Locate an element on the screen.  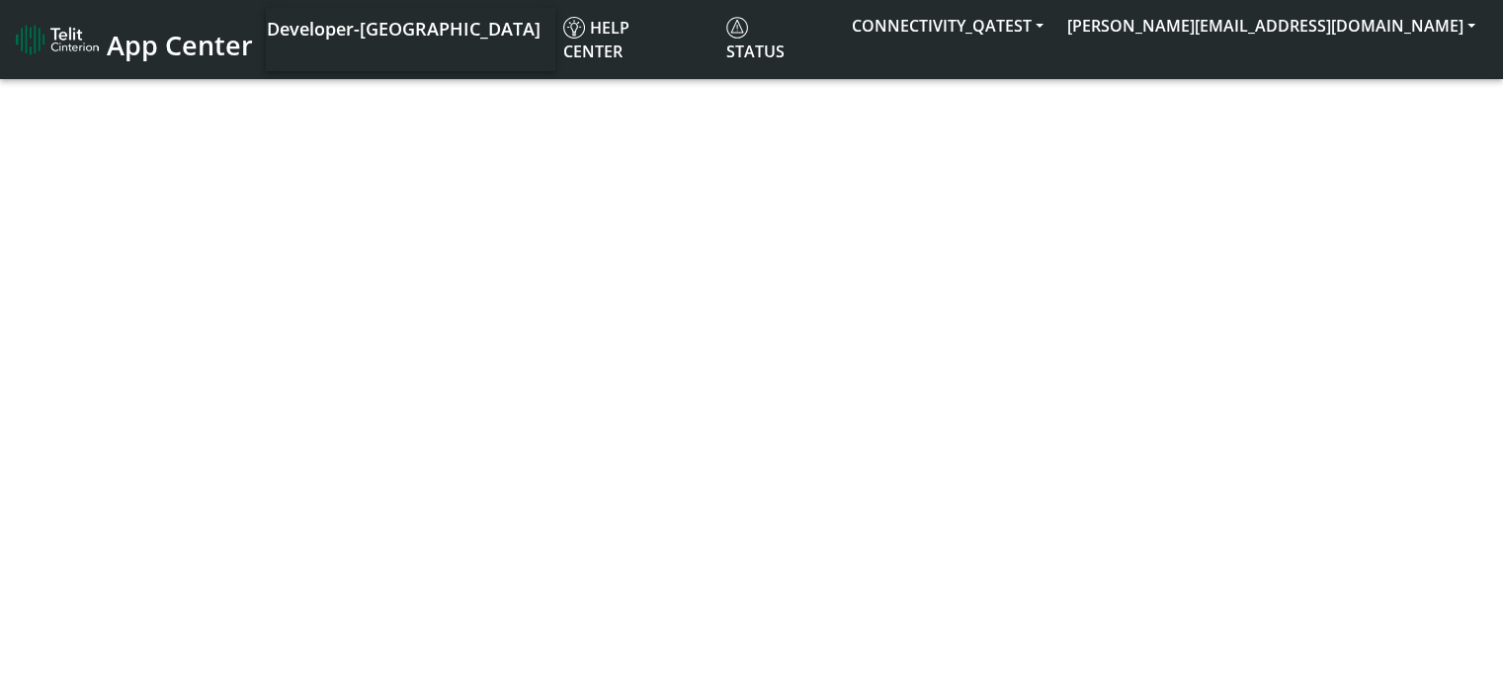
button: CONNECTIVITY_QATEST is located at coordinates (948, 26).